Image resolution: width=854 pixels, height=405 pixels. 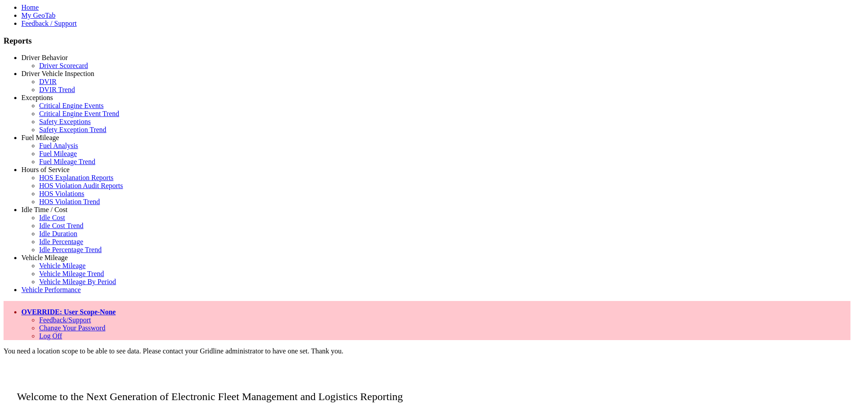 What do you see at coordinates (76, 177) in the screenshot?
I see `a: HOS Explanation Reports` at bounding box center [76, 177].